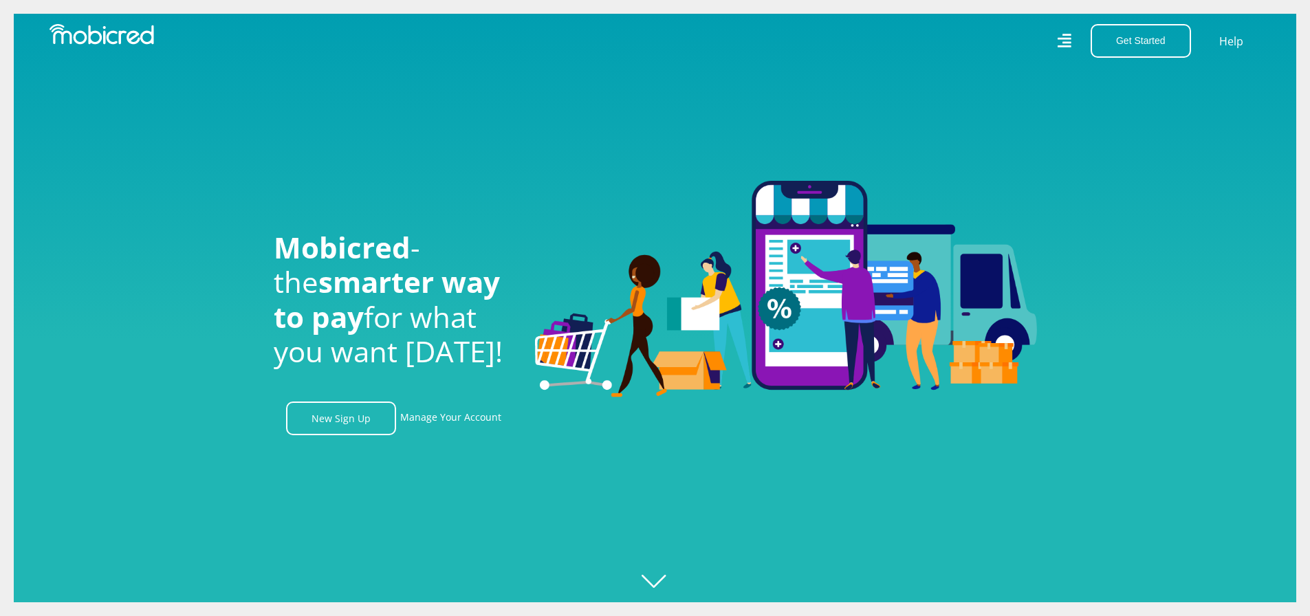  I want to click on span: smarter way to pay, so click(387, 299).